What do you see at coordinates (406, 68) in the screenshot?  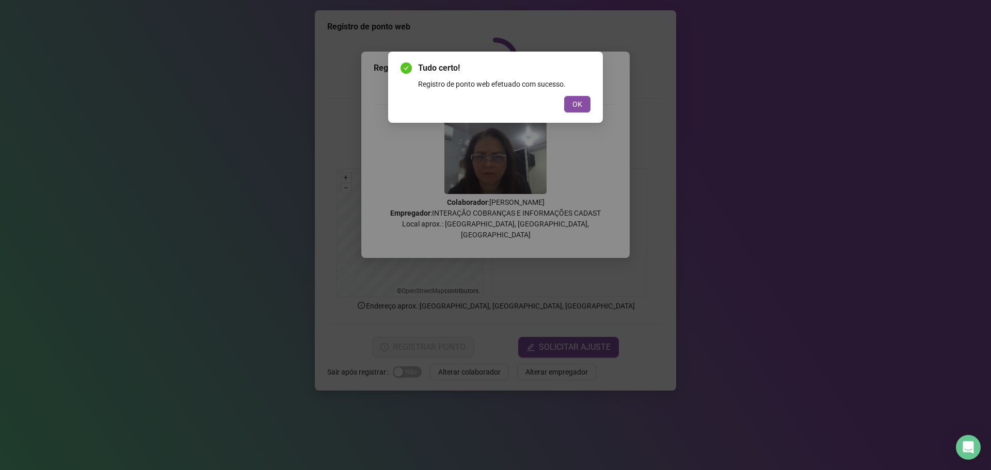 I see `span: check-circle` at bounding box center [406, 68].